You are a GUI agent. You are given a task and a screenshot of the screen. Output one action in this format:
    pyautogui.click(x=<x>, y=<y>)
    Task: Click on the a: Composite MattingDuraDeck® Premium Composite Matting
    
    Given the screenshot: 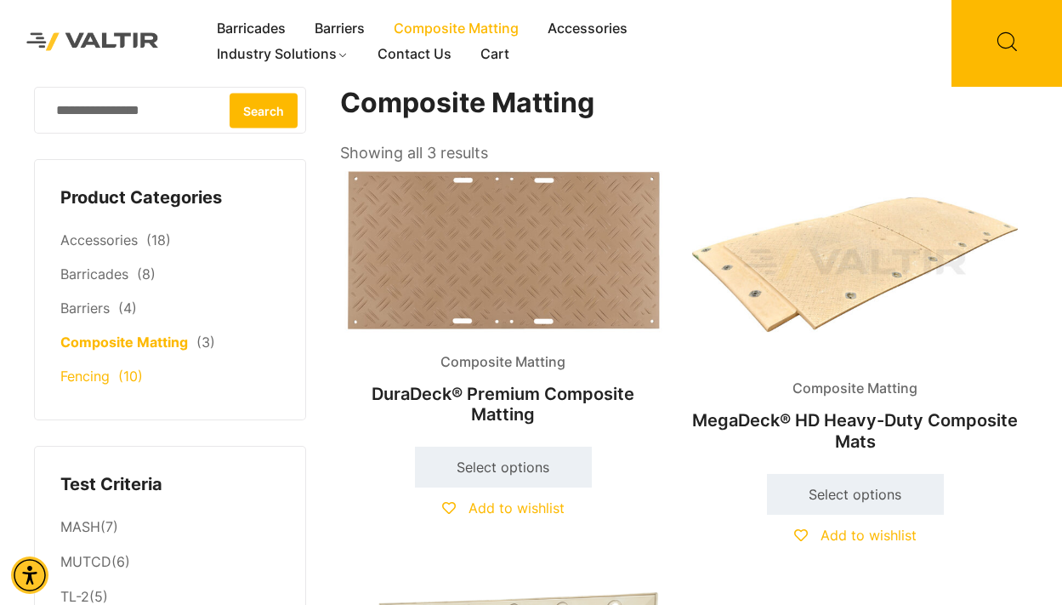 What is the action you would take?
    pyautogui.click(x=504, y=299)
    